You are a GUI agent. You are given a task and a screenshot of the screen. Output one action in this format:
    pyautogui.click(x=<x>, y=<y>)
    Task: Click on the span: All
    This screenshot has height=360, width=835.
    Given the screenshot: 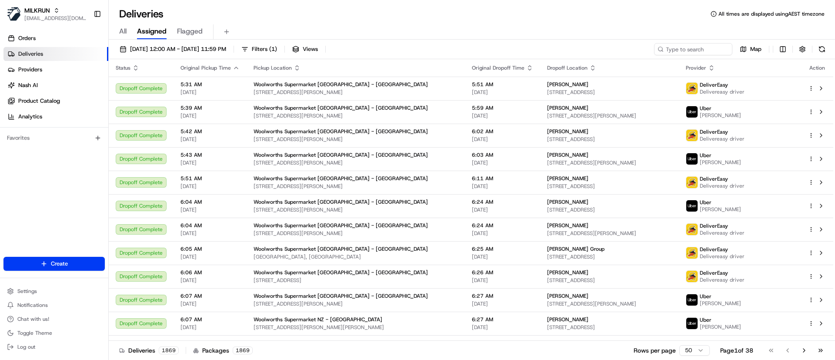 What is the action you would take?
    pyautogui.click(x=123, y=31)
    